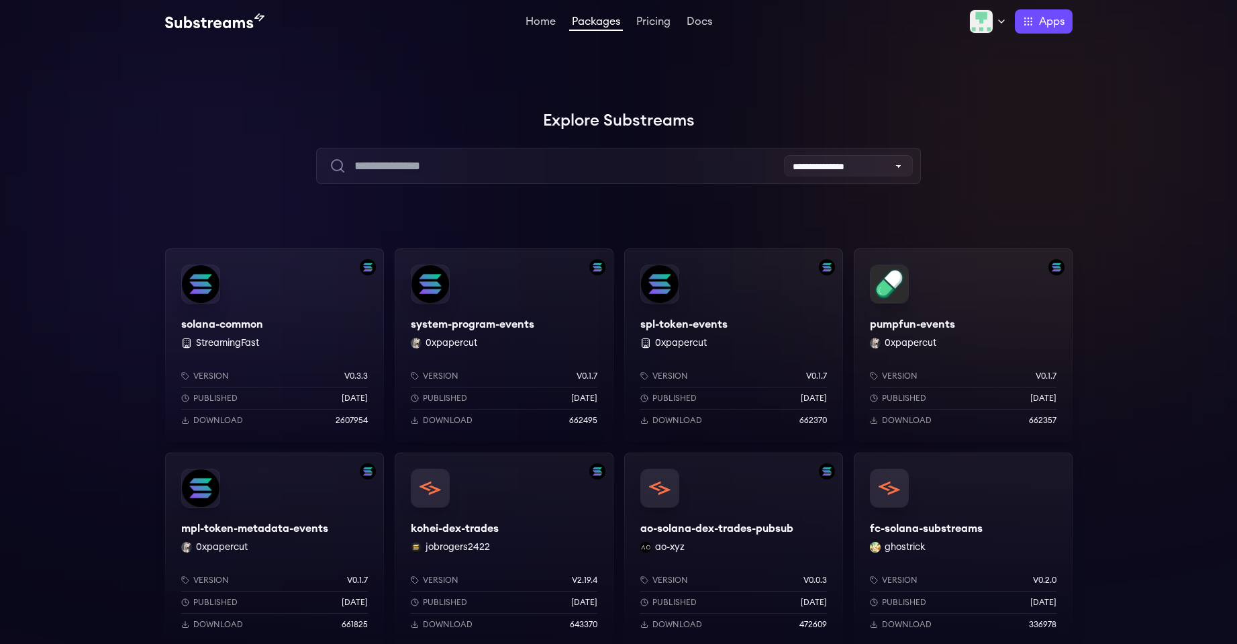 The image size is (1237, 644). I want to click on p: v2.19.4, so click(585, 580).